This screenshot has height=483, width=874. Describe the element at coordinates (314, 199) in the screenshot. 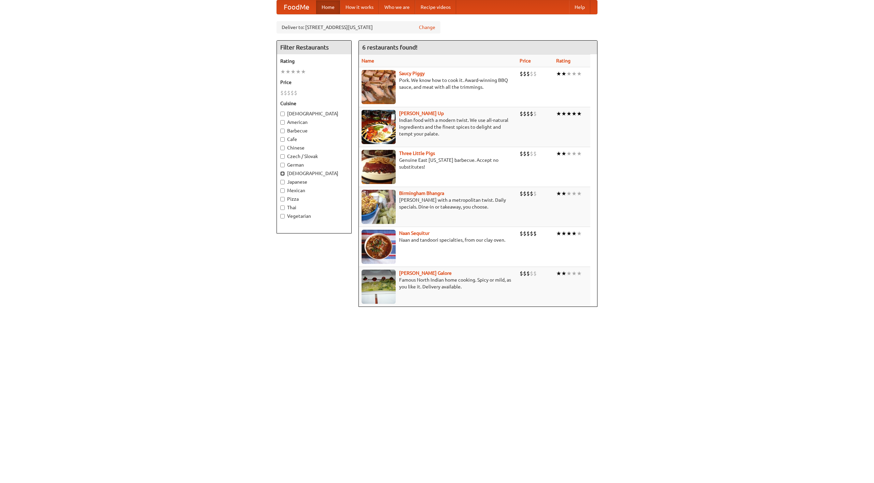

I see `label: Pizza` at that location.